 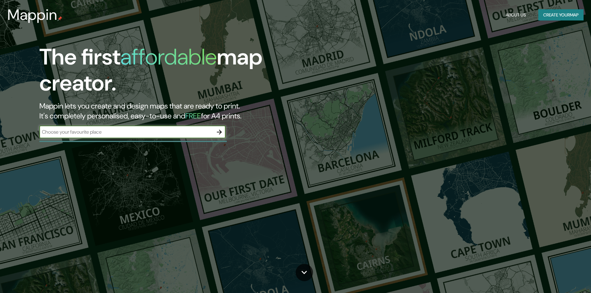 I want to click on h1: affordable, so click(x=169, y=57).